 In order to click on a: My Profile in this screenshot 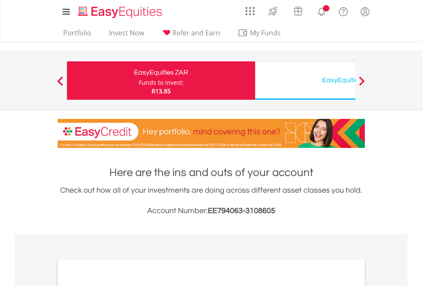, I will do `click(365, 12)`.